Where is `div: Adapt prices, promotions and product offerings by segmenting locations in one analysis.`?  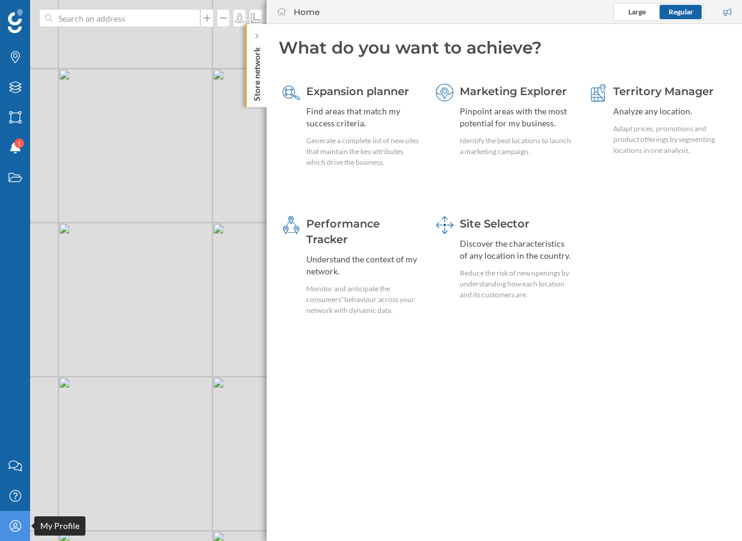
div: Adapt prices, promotions and product offerings by segmenting locations in one analysis. is located at coordinates (669, 140).